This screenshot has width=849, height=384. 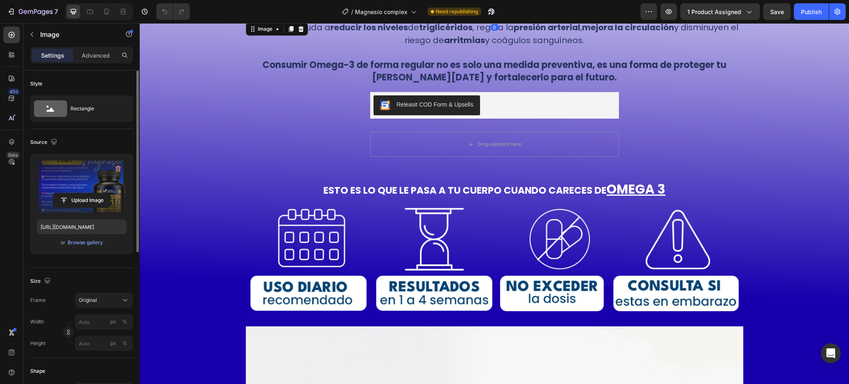 I want to click on span: Need republishing, so click(x=457, y=12).